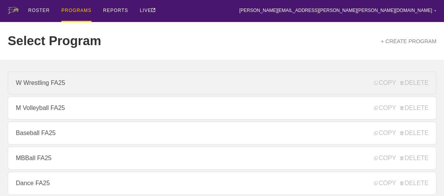 The image size is (444, 196). I want to click on a: Dance FA25, so click(222, 183).